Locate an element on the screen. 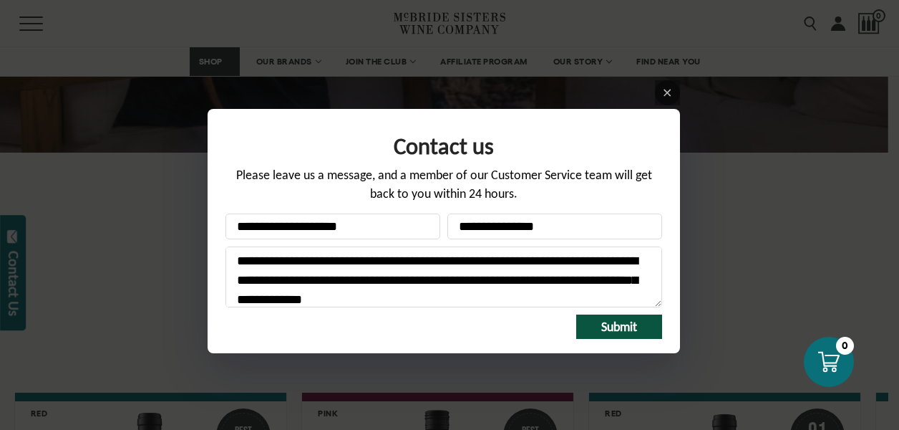 Image resolution: width=899 pixels, height=430 pixels. span: Submit is located at coordinates (619, 326).